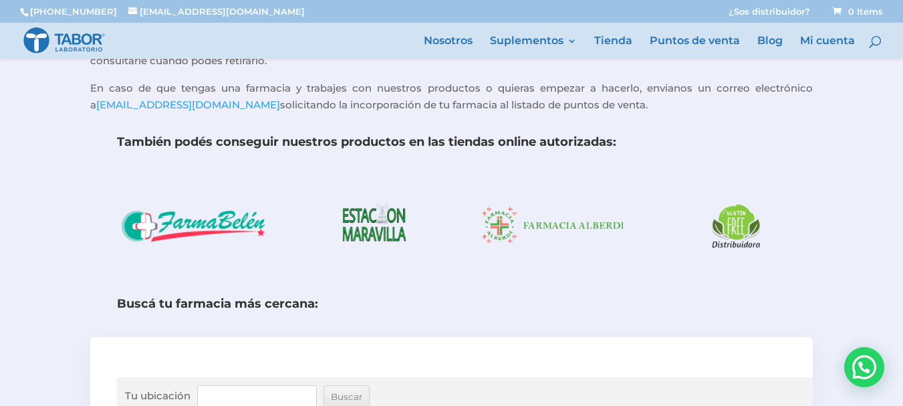 Image resolution: width=903 pixels, height=406 pixels. What do you see at coordinates (533, 47) in the screenshot?
I see `a: Suplementos` at bounding box center [533, 47].